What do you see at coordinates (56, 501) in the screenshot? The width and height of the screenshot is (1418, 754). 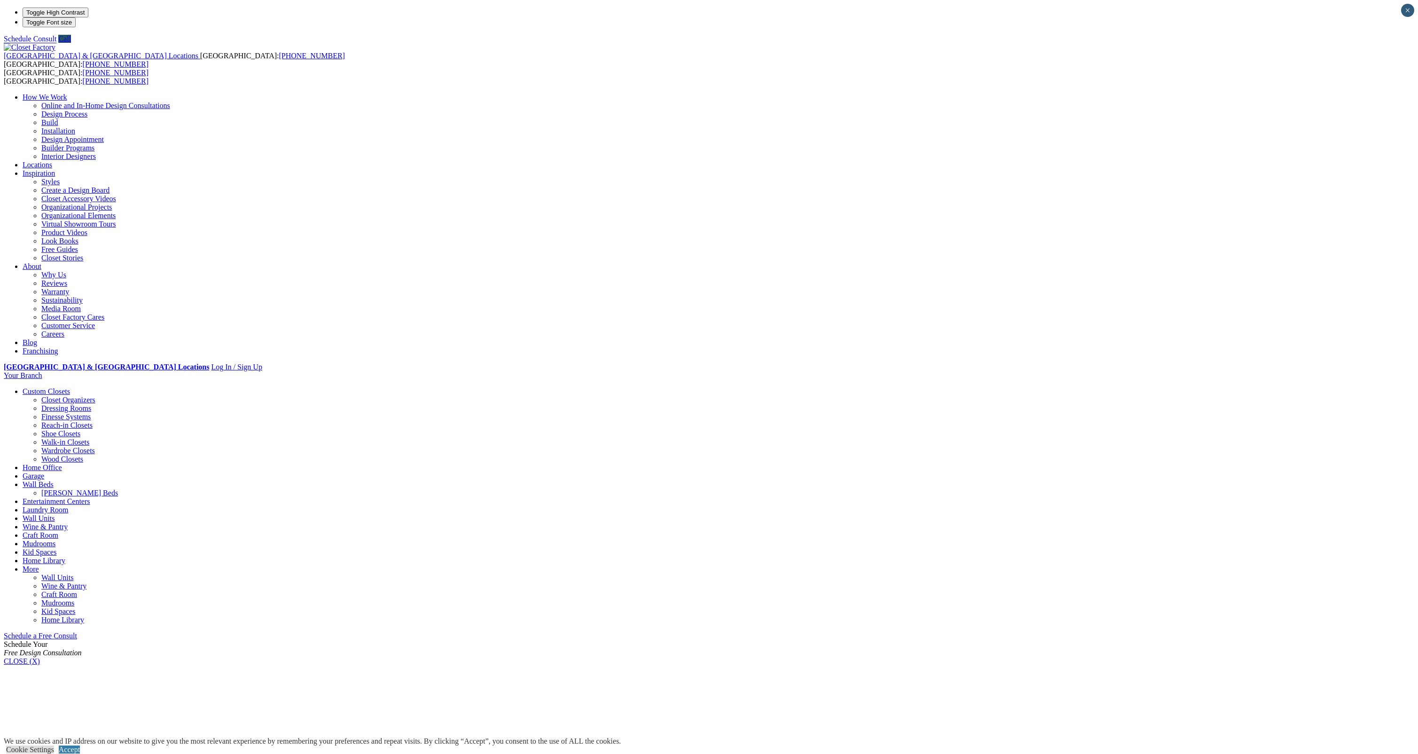 I see `a: Entertainment Centers` at bounding box center [56, 501].